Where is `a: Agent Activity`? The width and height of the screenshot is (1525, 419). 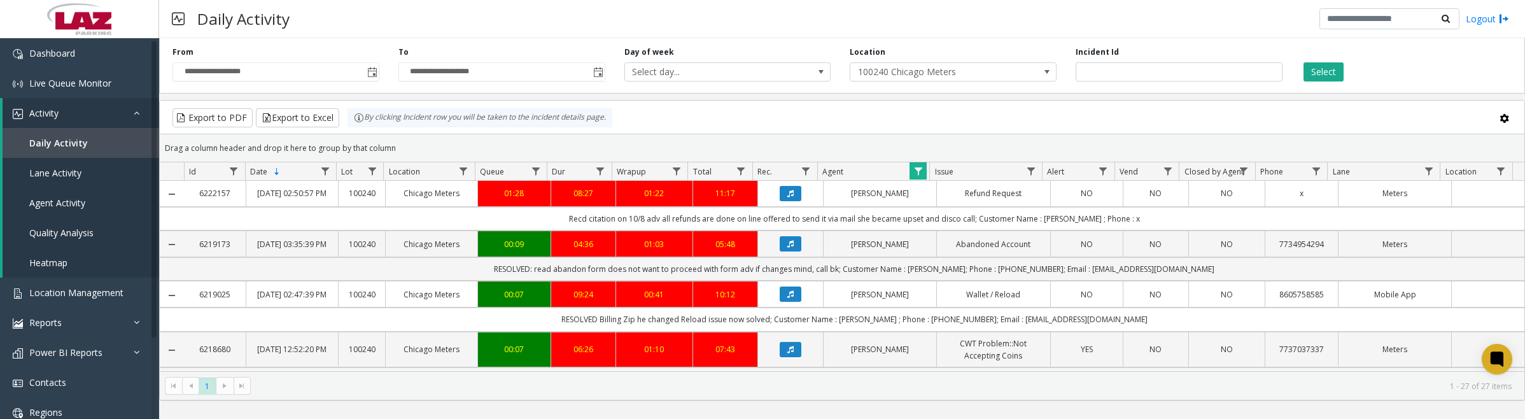
a: Agent Activity is located at coordinates (81, 202).